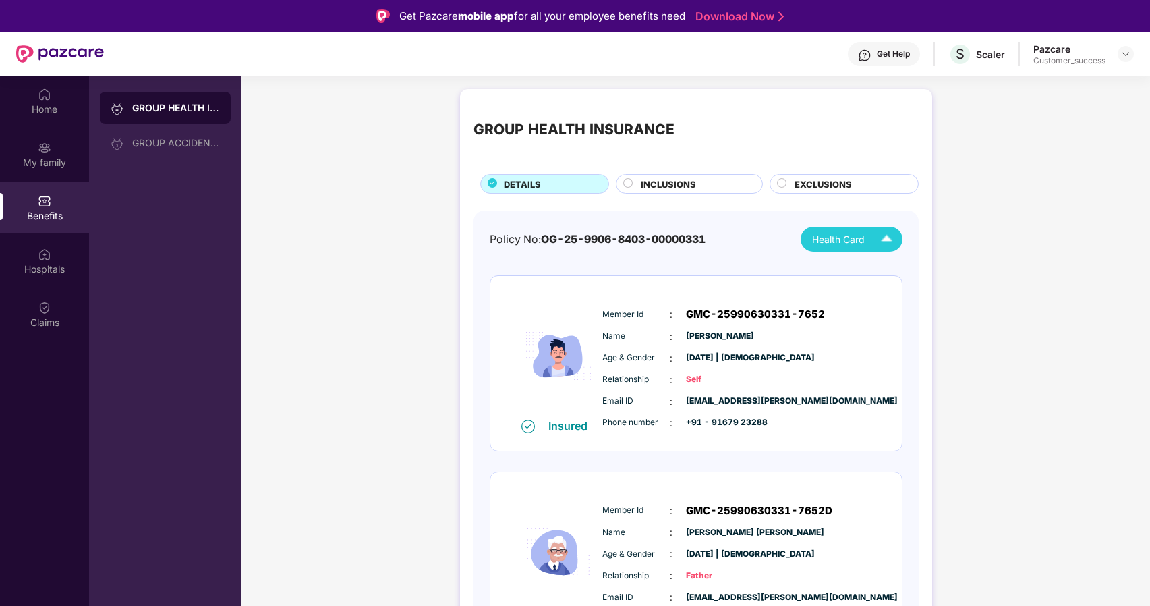 Image resolution: width=1150 pixels, height=606 pixels. Describe the element at coordinates (60, 54) in the screenshot. I see `img: New Pazcare Logo` at that location.